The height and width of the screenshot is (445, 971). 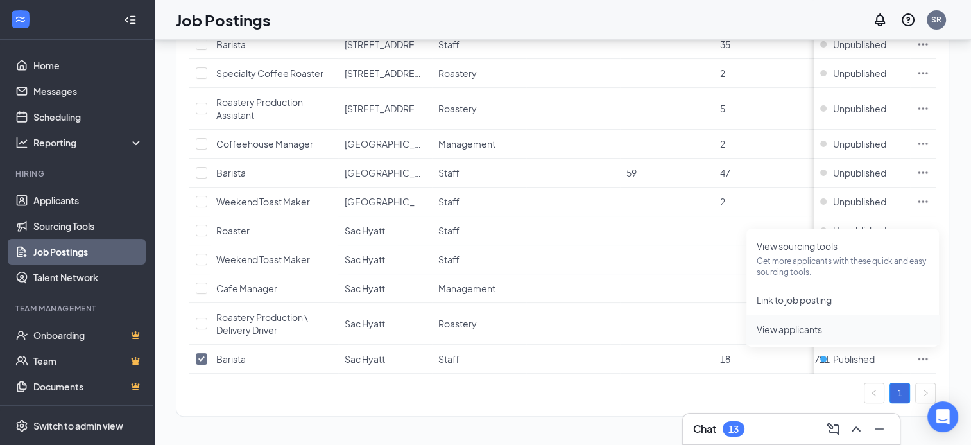 What do you see at coordinates (879, 429) in the screenshot?
I see `svg: Minimize` at bounding box center [879, 429].